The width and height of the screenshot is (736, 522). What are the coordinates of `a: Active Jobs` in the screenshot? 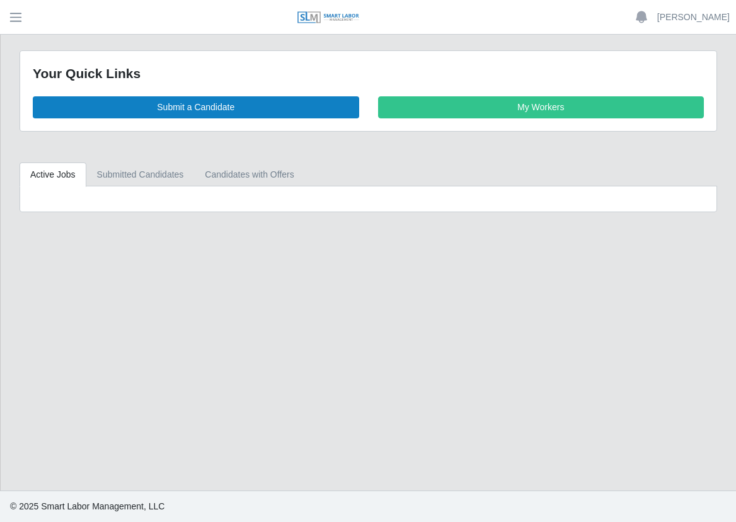 It's located at (53, 174).